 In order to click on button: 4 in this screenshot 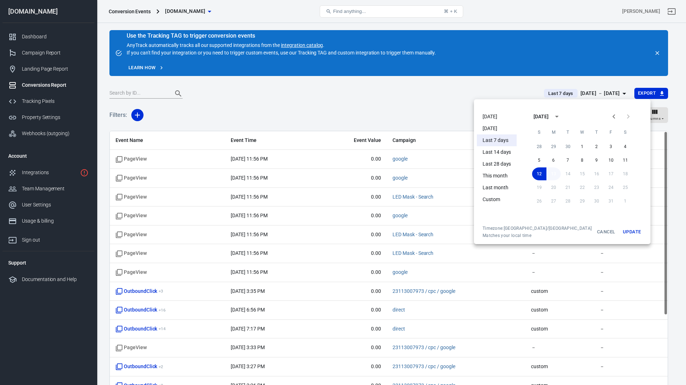, I will do `click(625, 147)`.